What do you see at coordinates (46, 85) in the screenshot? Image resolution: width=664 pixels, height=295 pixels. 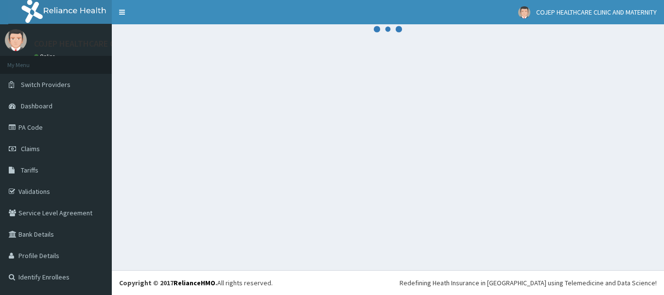 I see `span: Switch Providers` at bounding box center [46, 85].